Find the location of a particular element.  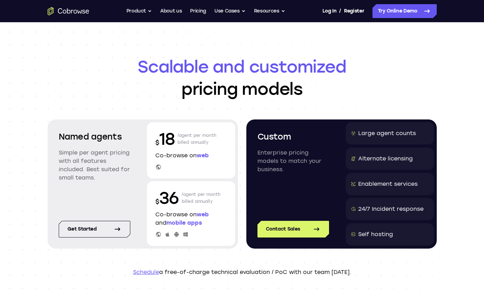

span: mobile apps is located at coordinates (184, 223).